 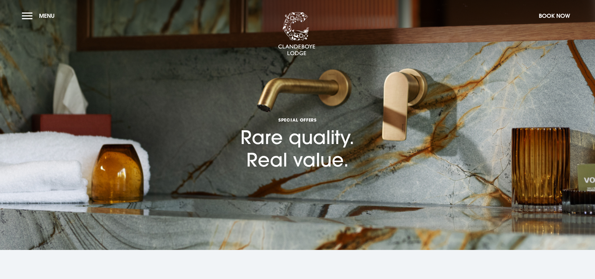 What do you see at coordinates (297, 126) in the screenshot?
I see `h1: Rare quality. Real value.` at bounding box center [297, 126].